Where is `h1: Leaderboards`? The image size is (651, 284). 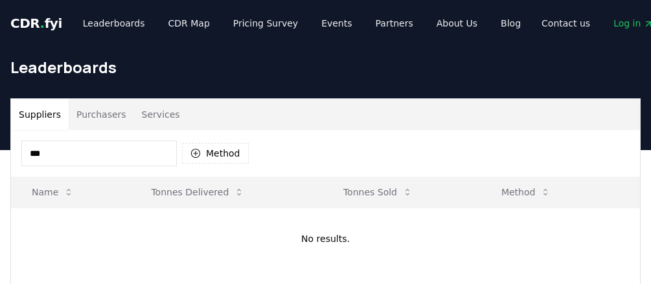 h1: Leaderboards is located at coordinates (325, 67).